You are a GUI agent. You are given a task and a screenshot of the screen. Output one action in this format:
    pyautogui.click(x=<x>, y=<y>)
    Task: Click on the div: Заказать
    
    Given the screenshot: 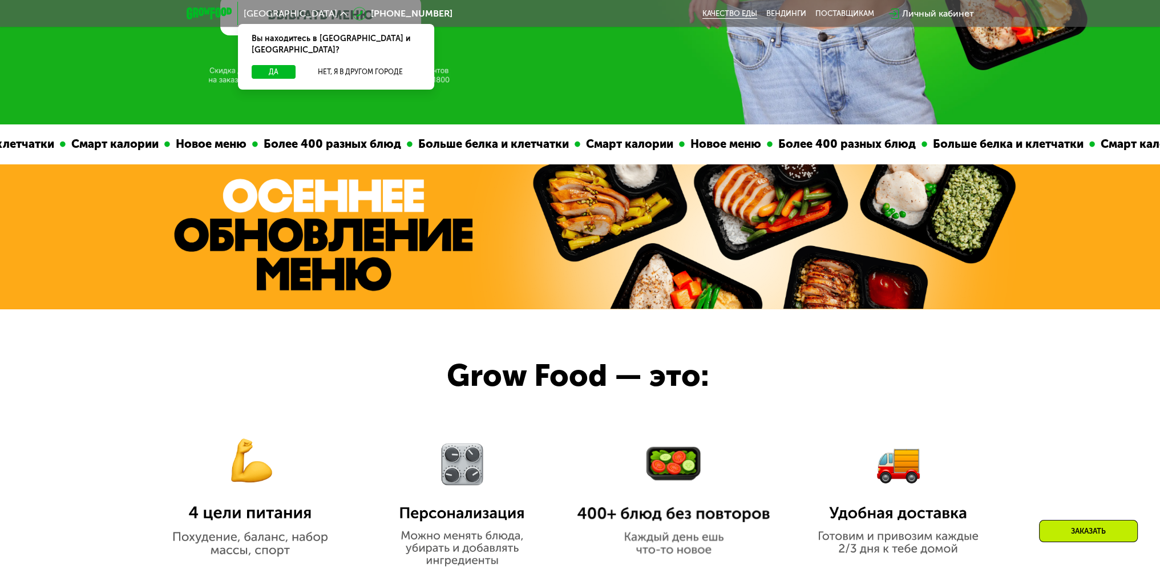 What is the action you would take?
    pyautogui.click(x=1088, y=531)
    